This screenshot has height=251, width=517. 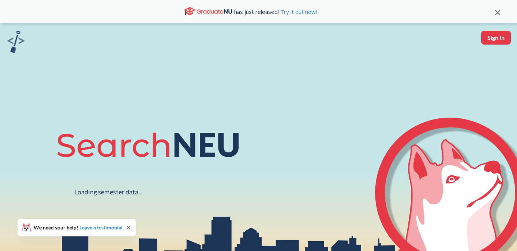 What do you see at coordinates (101, 228) in the screenshot?
I see `a: Leave a testimonial` at bounding box center [101, 228].